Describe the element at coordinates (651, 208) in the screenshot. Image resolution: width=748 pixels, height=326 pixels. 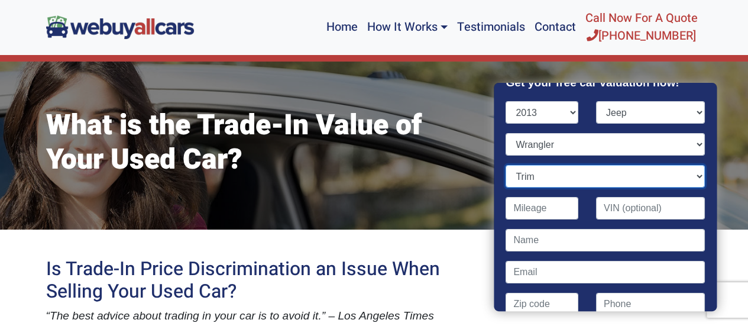
I see `input: VIN (optional)` at that location.